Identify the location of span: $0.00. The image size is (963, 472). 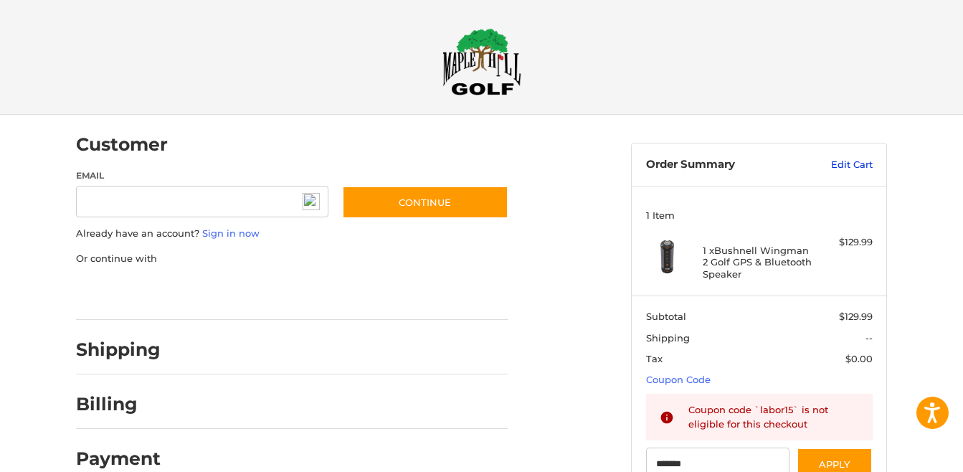
(859, 359).